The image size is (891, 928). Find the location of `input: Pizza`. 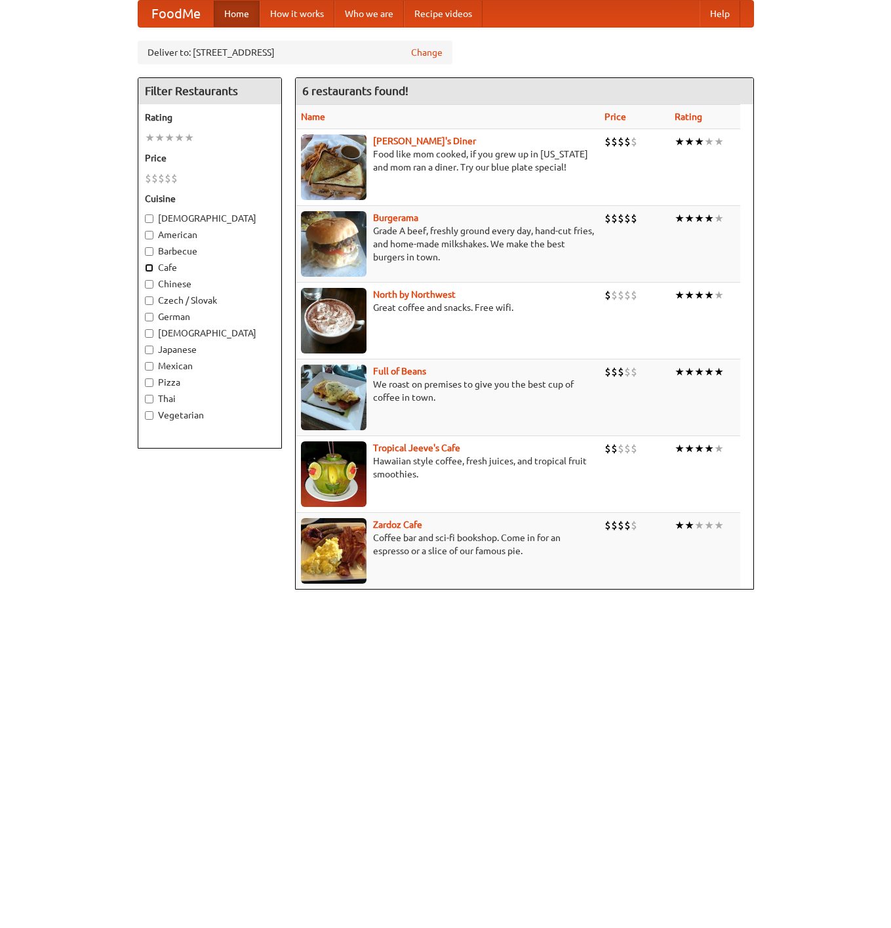

input: Pizza is located at coordinates (149, 382).